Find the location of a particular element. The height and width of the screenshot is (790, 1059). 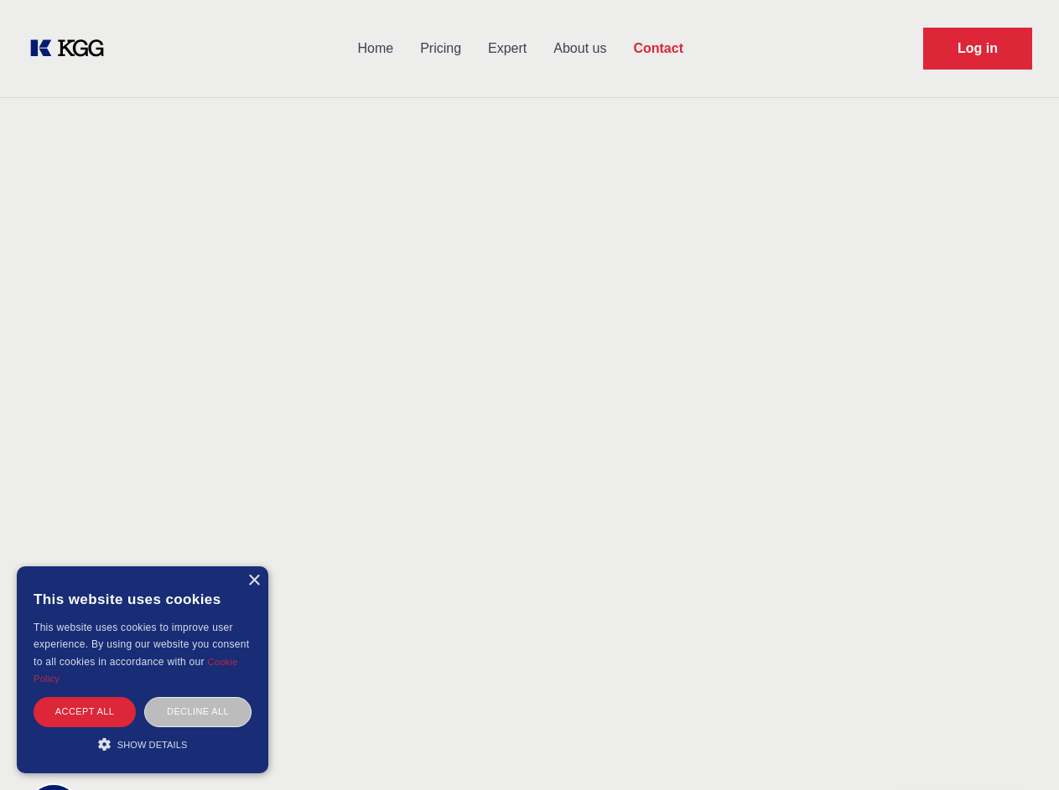

div: Show details is located at coordinates (142, 744).